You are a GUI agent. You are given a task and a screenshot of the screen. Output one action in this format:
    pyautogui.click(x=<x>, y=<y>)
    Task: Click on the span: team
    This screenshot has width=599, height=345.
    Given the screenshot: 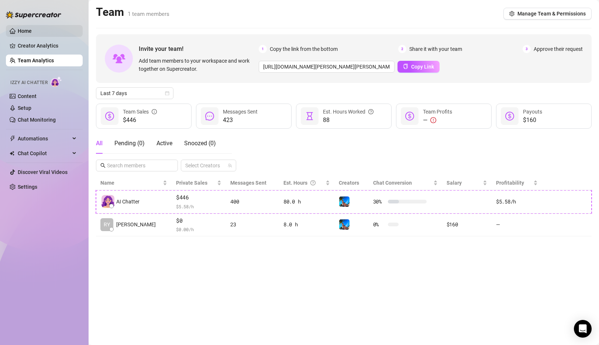 What is the action you would take?
    pyautogui.click(x=230, y=166)
    